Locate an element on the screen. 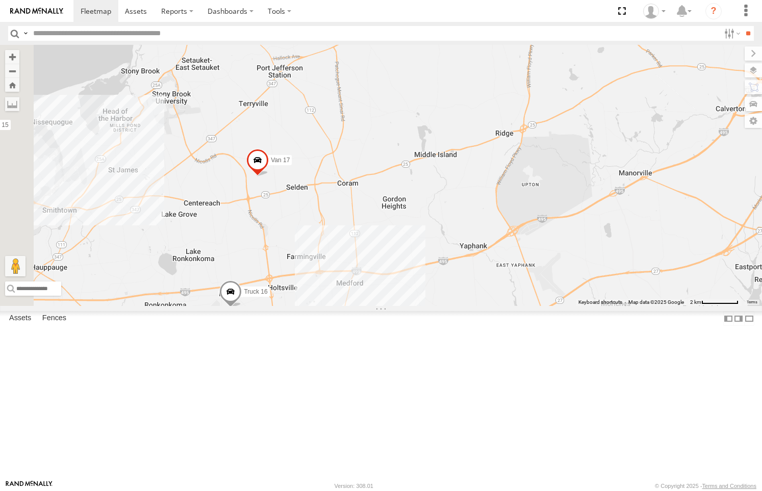  label: Dock Summary Table to the Left is located at coordinates (728, 318).